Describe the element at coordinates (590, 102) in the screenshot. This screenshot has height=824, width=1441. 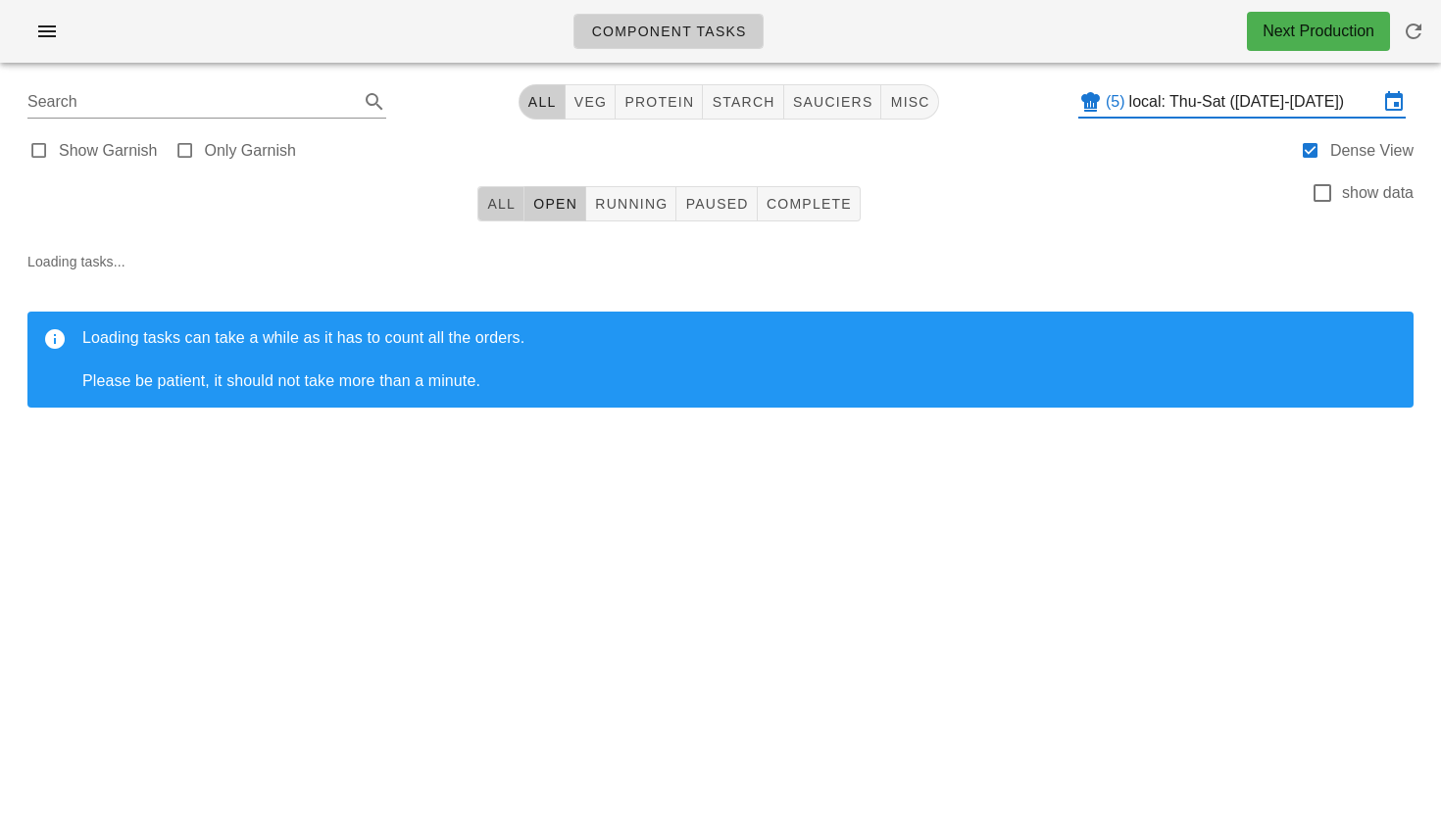
I see `span: veg` at that location.